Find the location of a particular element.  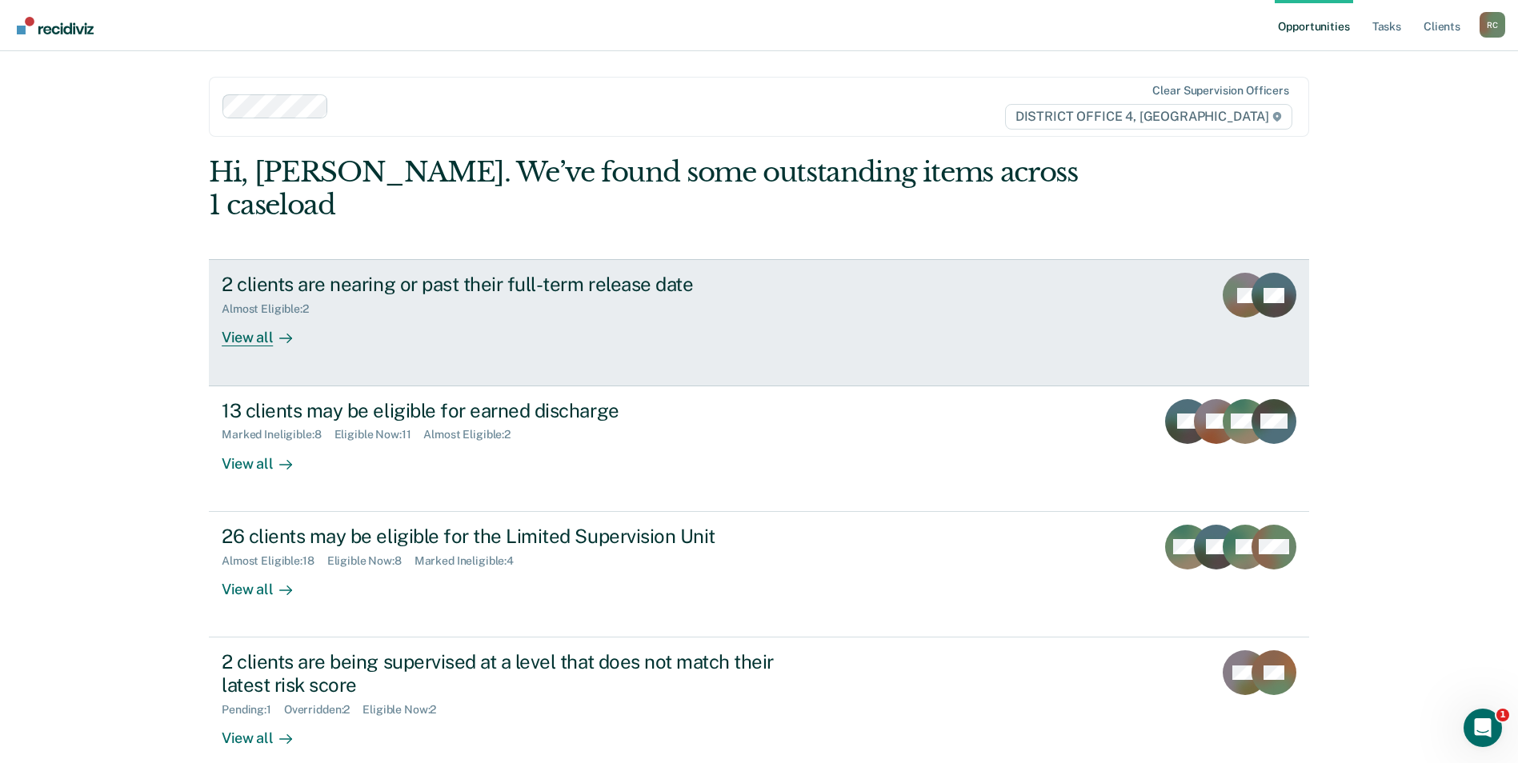

div: Eligible Now : 2 is located at coordinates (406, 710).